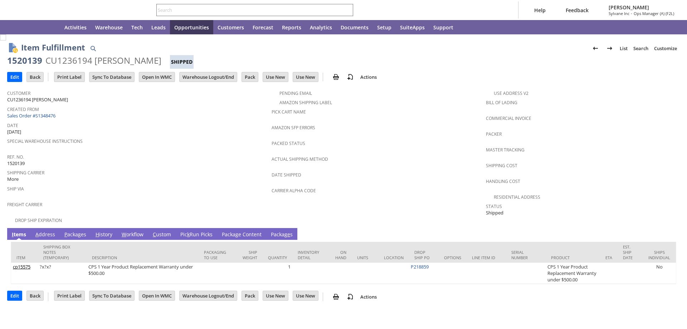 Image resolution: width=687 pixels, height=329 pixels. Describe the element at coordinates (384, 27) in the screenshot. I see `a: Setup` at that location.